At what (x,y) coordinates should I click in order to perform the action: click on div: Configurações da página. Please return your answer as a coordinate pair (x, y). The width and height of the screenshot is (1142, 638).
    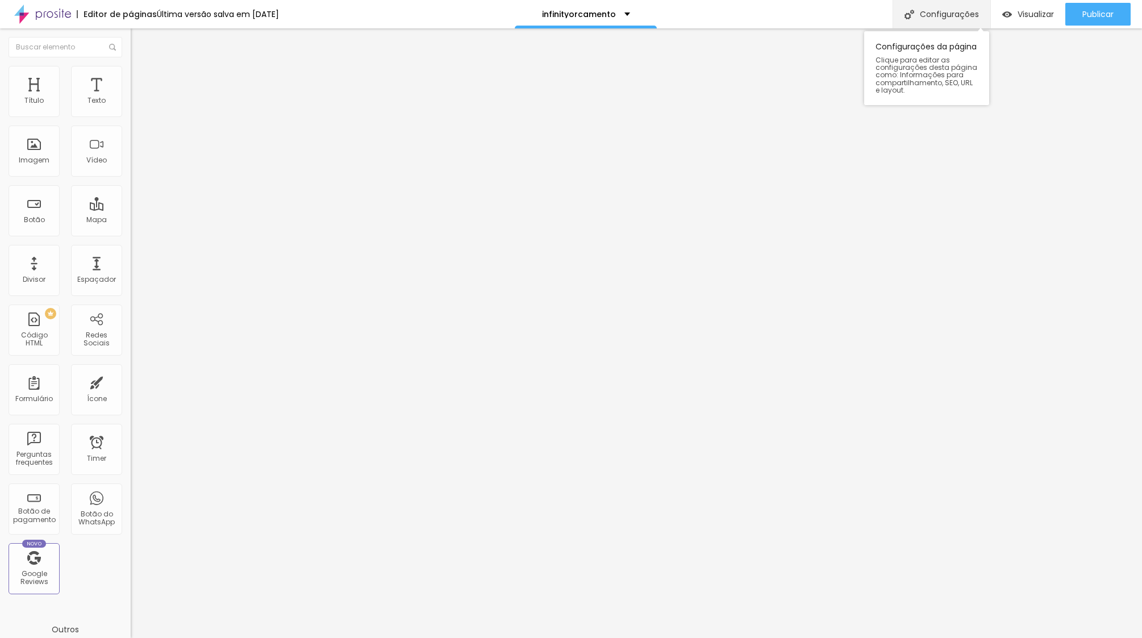
    Looking at the image, I should click on (926, 68).